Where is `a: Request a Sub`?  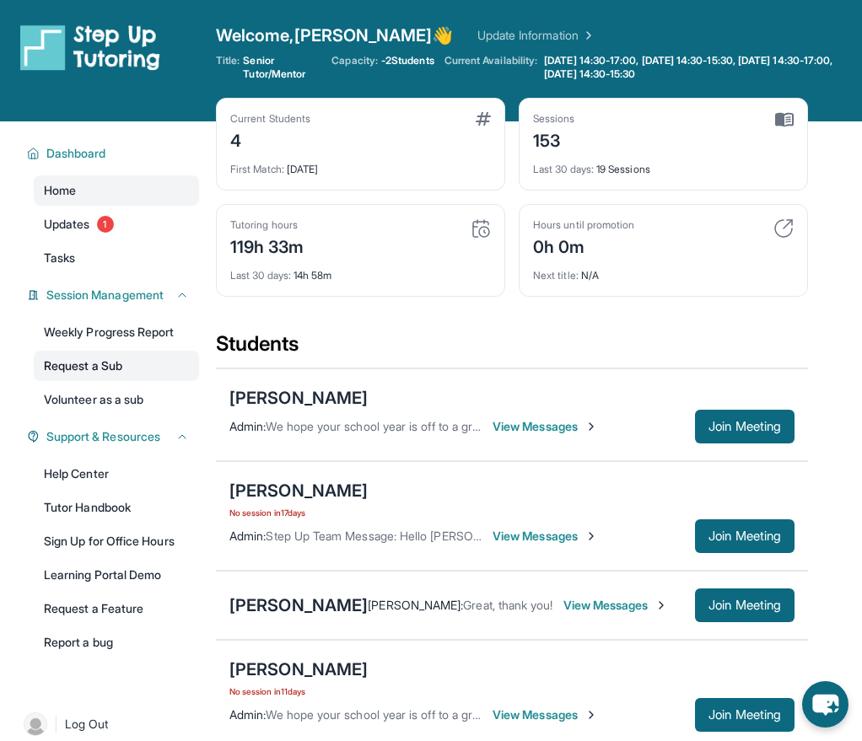 a: Request a Sub is located at coordinates (116, 366).